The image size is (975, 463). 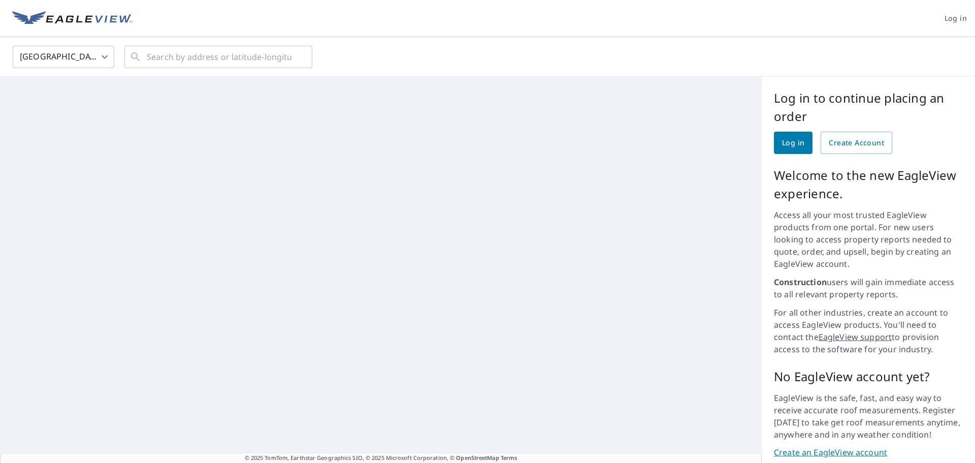 What do you see at coordinates (478, 457) in the screenshot?
I see `a: OpenStreetMap` at bounding box center [478, 457].